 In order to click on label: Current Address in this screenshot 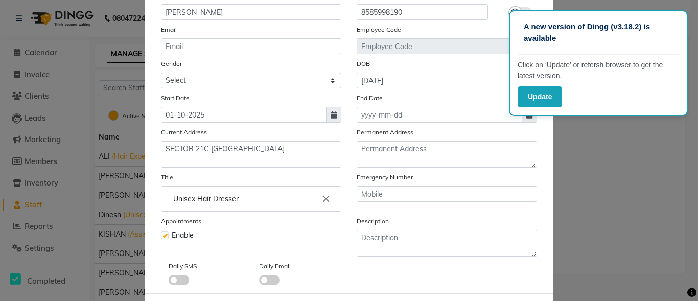, I will do `click(184, 132)`.